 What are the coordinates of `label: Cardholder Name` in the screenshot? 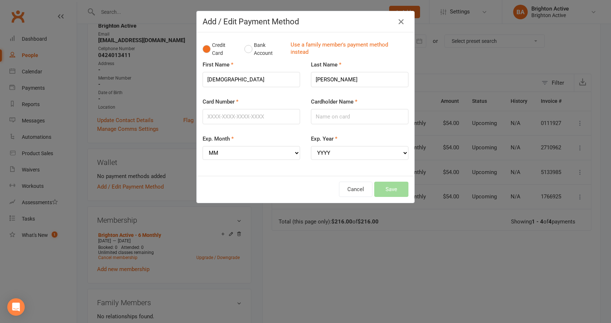 It's located at (334, 102).